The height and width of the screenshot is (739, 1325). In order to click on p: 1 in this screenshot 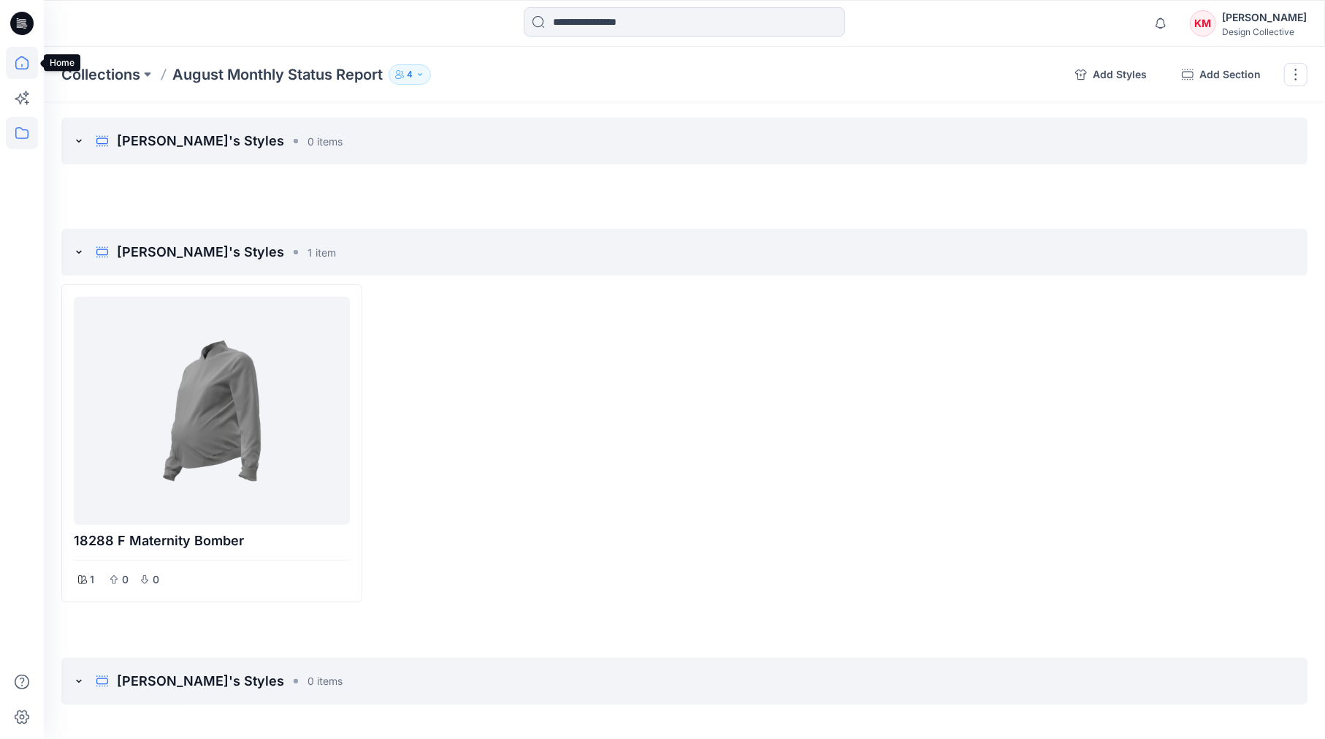, I will do `click(92, 579)`.